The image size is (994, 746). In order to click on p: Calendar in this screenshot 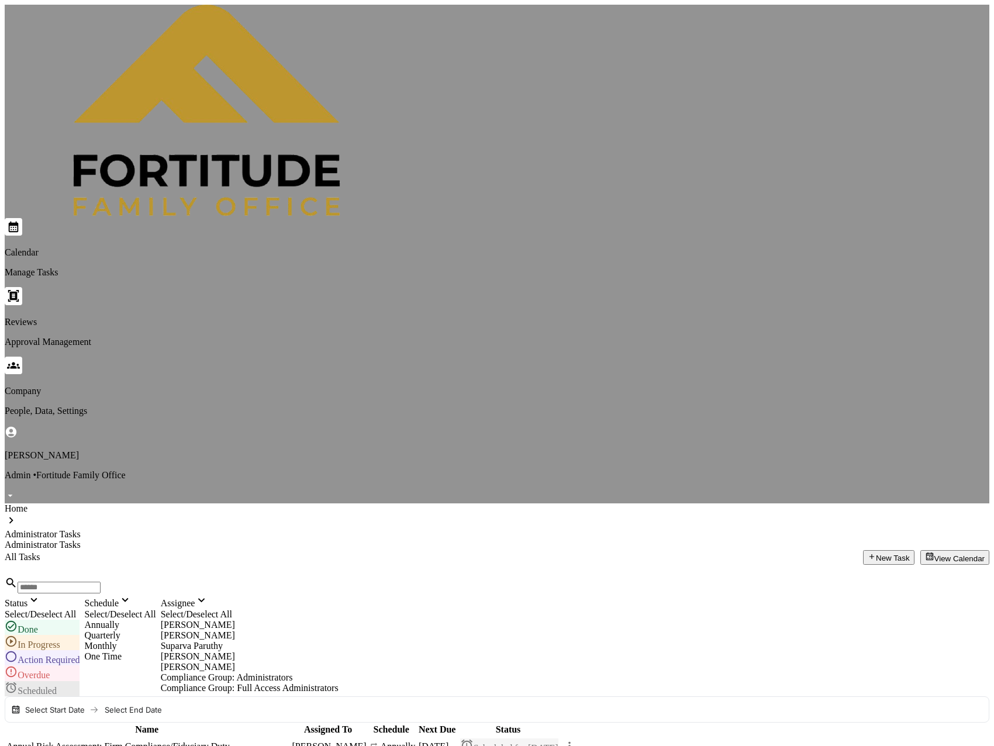, I will do `click(497, 252)`.